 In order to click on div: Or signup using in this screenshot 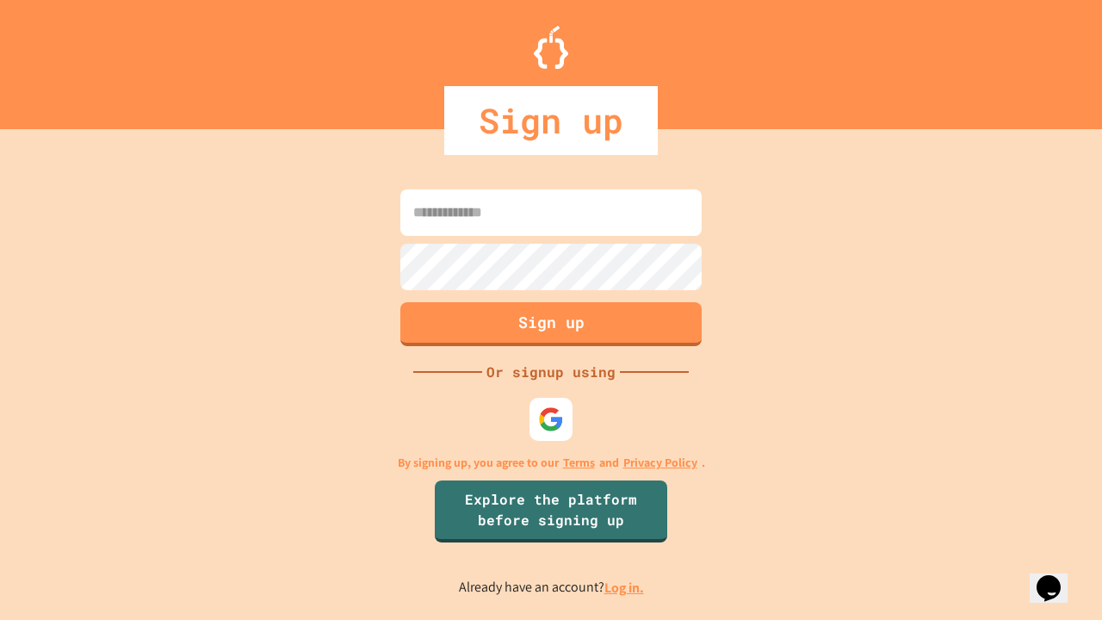, I will do `click(551, 372)`.